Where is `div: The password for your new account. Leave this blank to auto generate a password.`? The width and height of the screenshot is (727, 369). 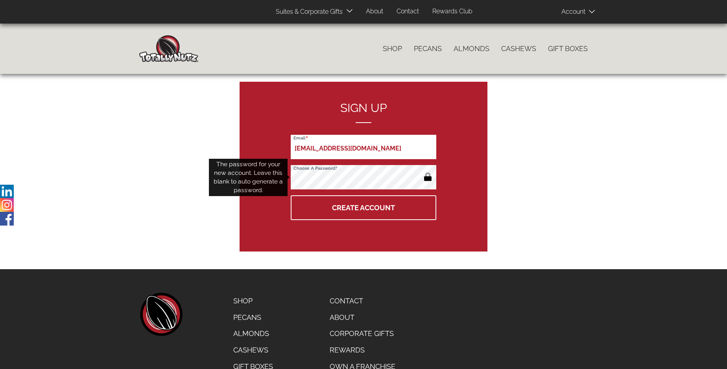
div: The password for your new account. Leave this blank to auto generate a password. is located at coordinates (248, 177).